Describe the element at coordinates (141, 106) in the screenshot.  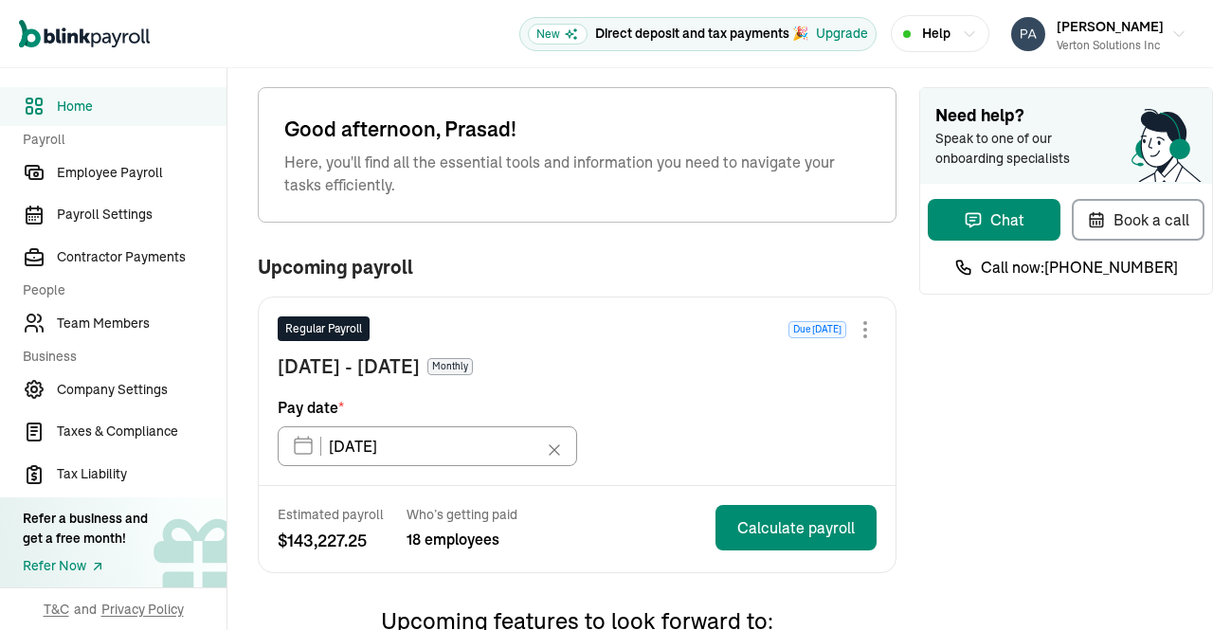
I see `span: Home` at that location.